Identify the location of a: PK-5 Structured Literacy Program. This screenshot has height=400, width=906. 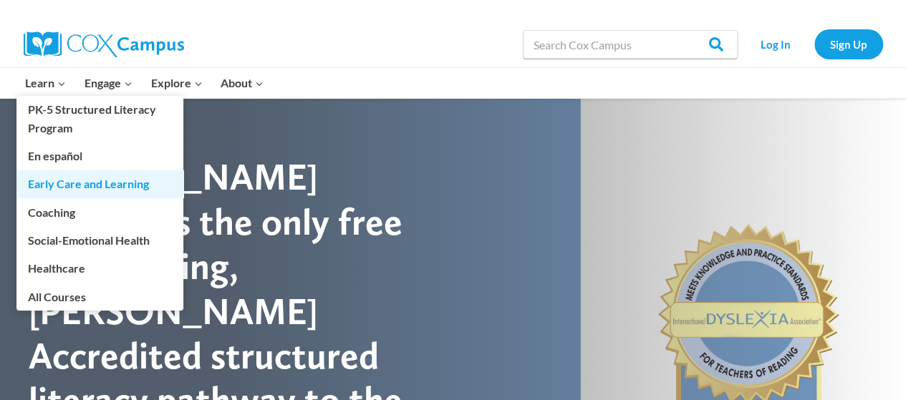
(100, 119).